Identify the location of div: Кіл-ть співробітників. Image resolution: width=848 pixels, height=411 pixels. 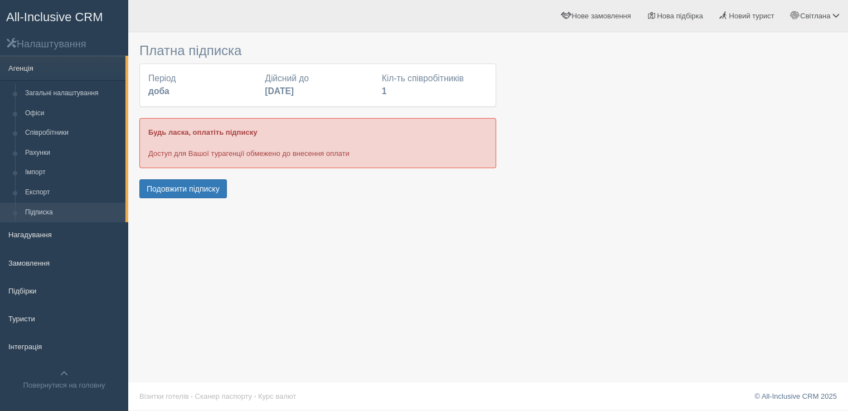
(434, 85).